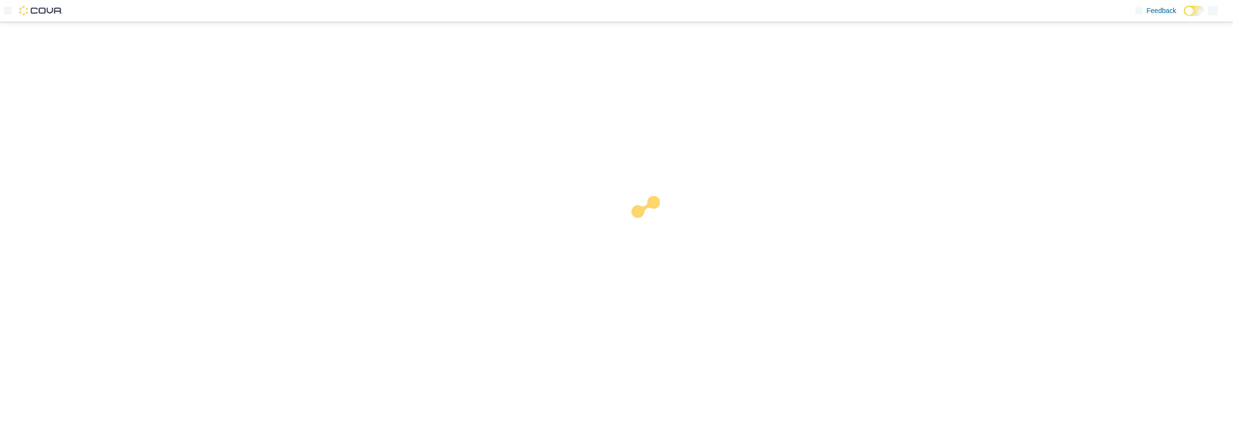 Image resolution: width=1233 pixels, height=439 pixels. I want to click on span: Dark Mode, so click(1184, 16).